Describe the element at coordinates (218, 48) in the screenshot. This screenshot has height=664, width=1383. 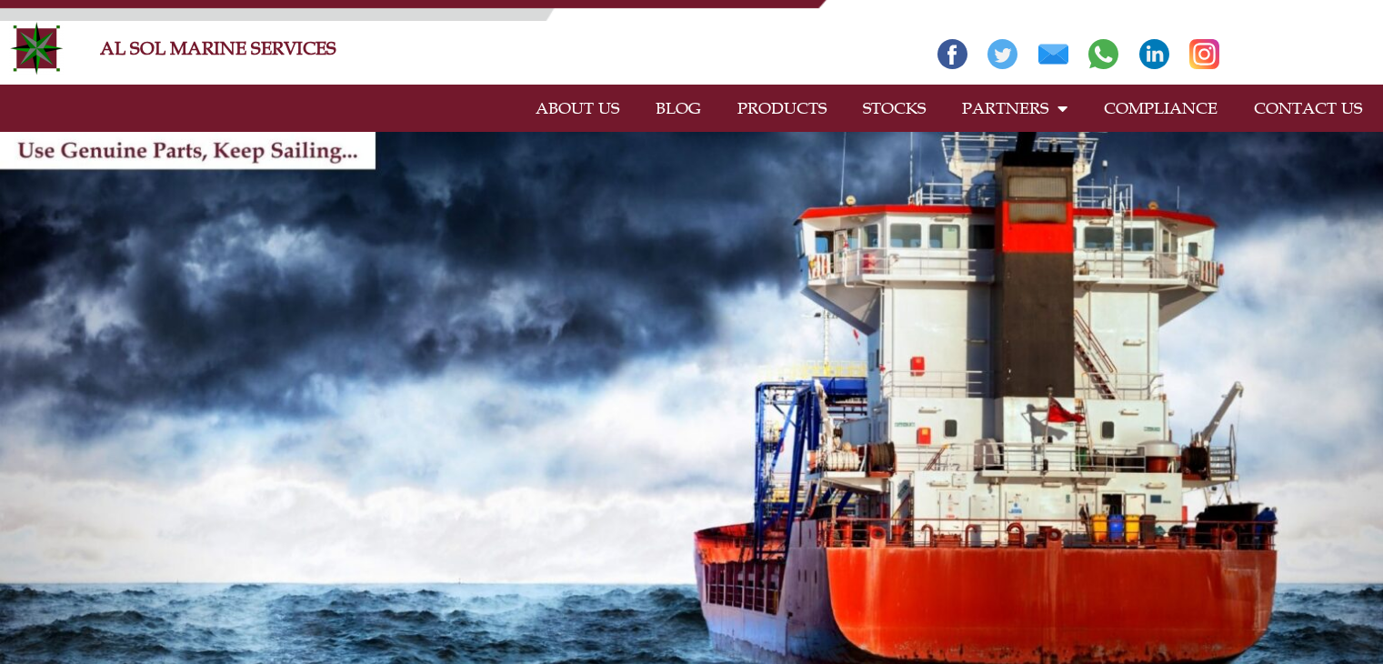
I see `a: AL SOL MARINE SERVICES` at that location.